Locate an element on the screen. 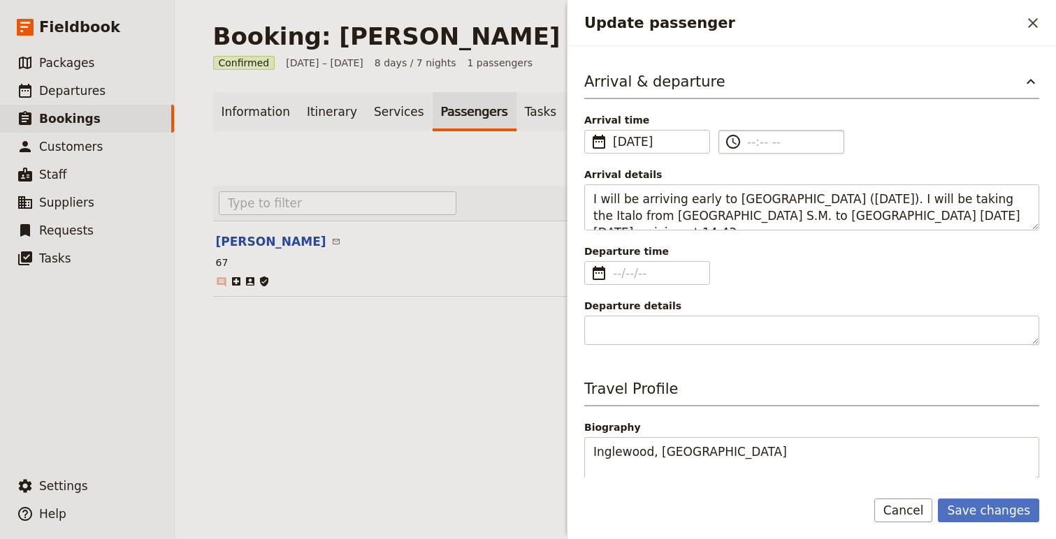 The width and height of the screenshot is (1056, 539). span: Biography is located at coordinates (811, 428).